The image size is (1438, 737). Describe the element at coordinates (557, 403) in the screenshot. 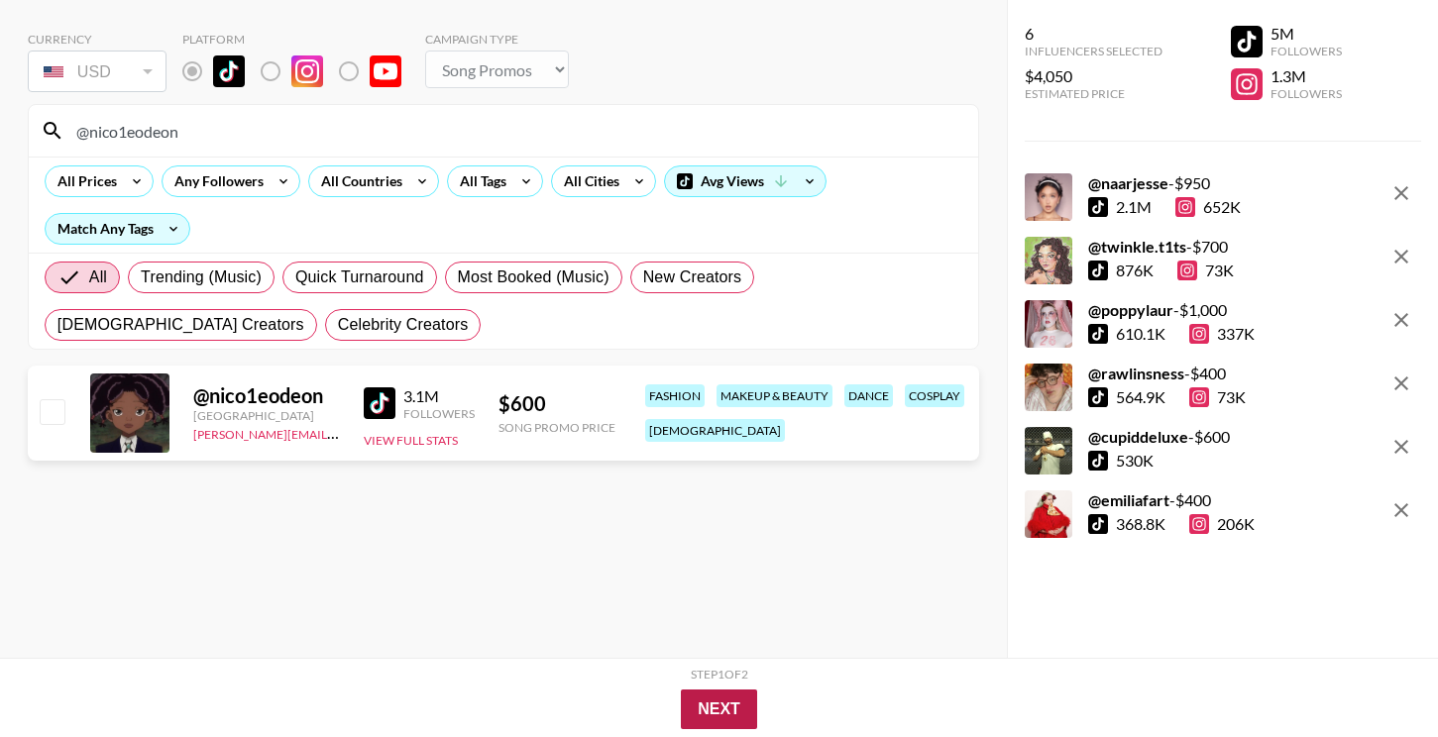

I see `div: $ 600` at that location.